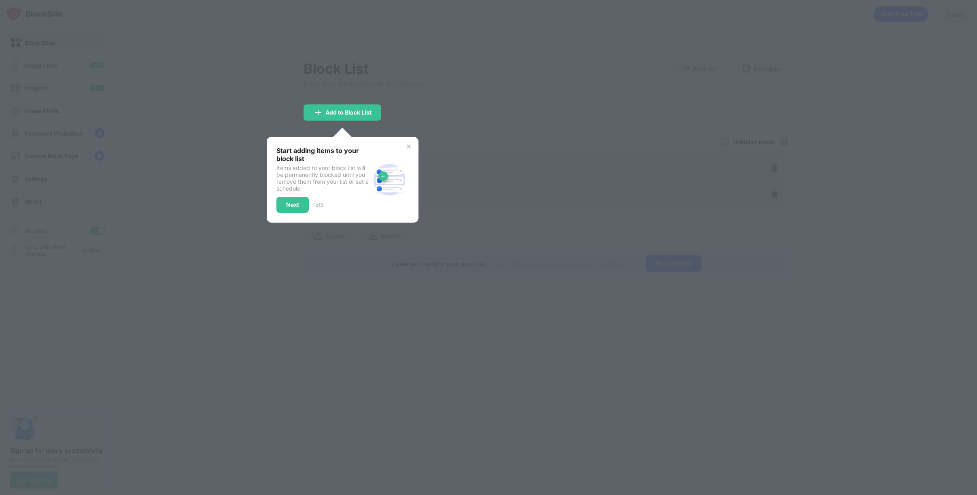 Image resolution: width=977 pixels, height=495 pixels. I want to click on div: Start adding items to your block list, so click(323, 155).